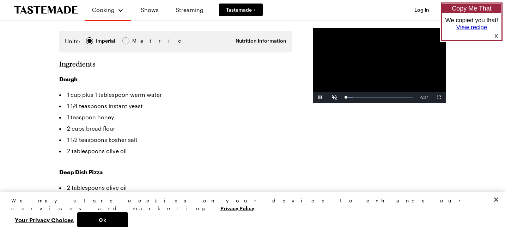 This screenshot has width=505, height=232. I want to click on button: Cooking, so click(107, 10).